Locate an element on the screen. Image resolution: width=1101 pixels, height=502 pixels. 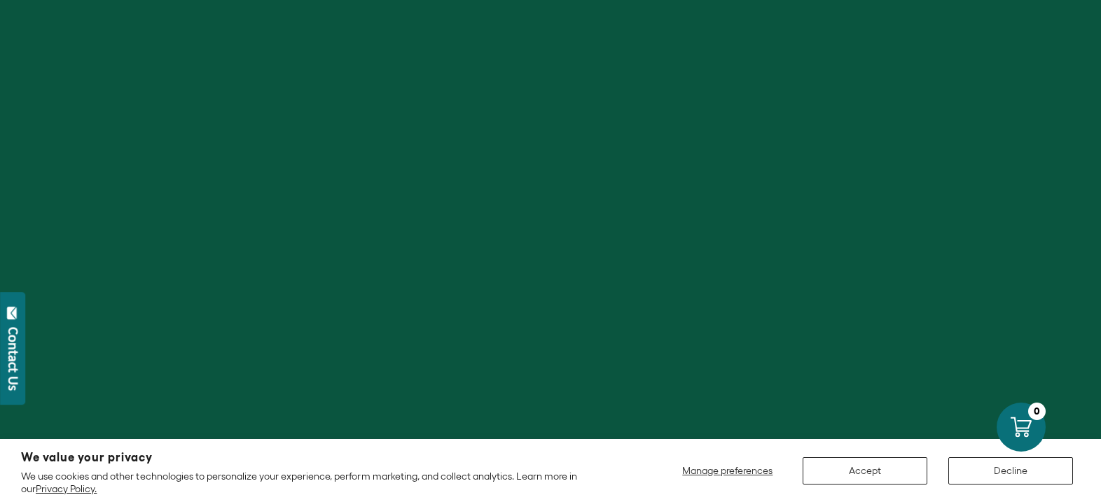
button: Accept is located at coordinates (865, 471).